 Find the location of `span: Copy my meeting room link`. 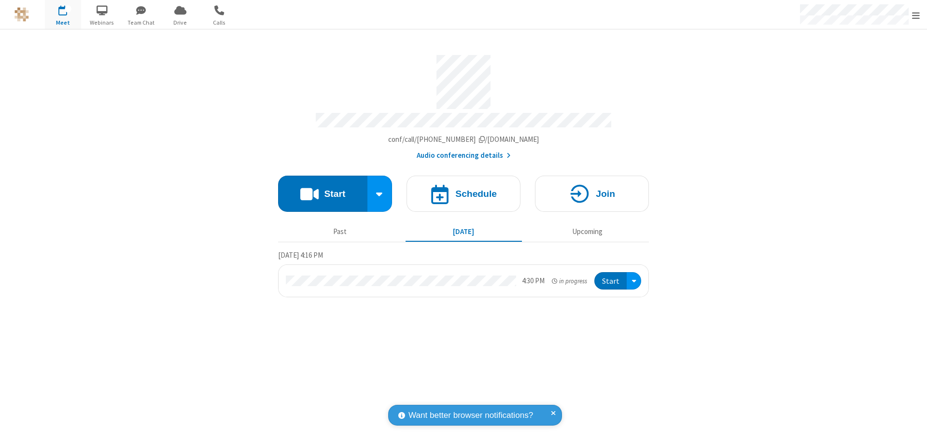

span: Copy my meeting room link is located at coordinates (463, 139).